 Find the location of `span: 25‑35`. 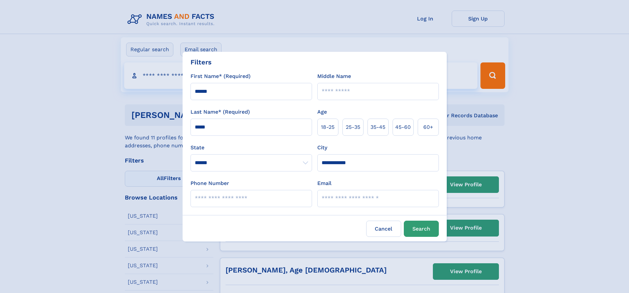

span: 25‑35 is located at coordinates (353, 127).